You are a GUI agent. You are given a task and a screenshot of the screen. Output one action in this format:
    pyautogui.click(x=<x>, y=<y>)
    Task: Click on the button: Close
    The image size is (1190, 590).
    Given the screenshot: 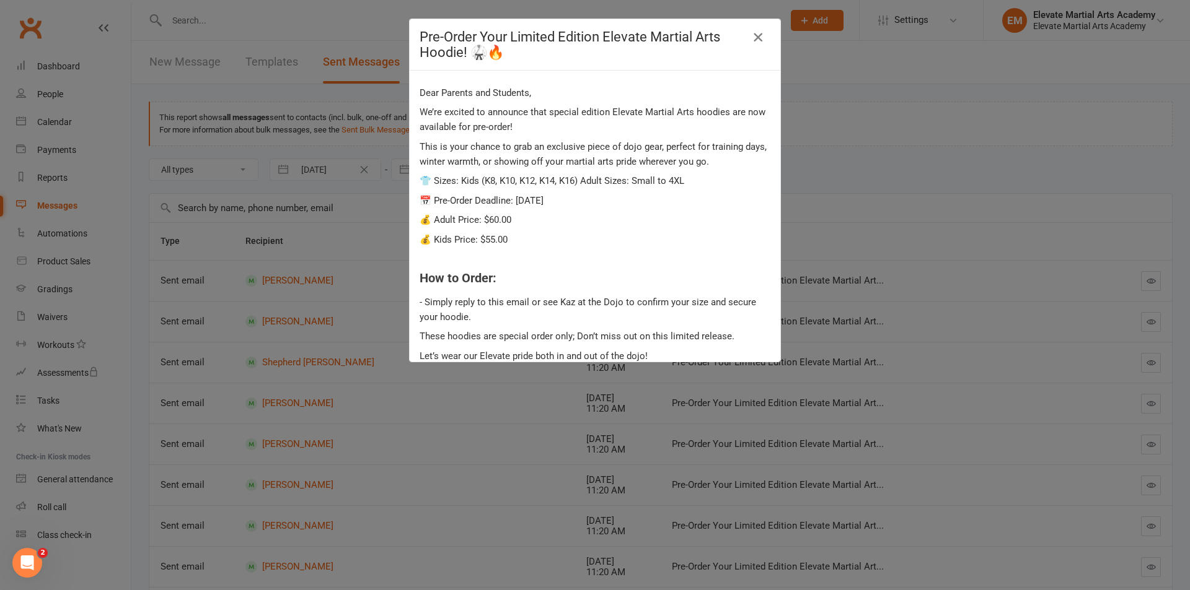 What is the action you would take?
    pyautogui.click(x=758, y=37)
    